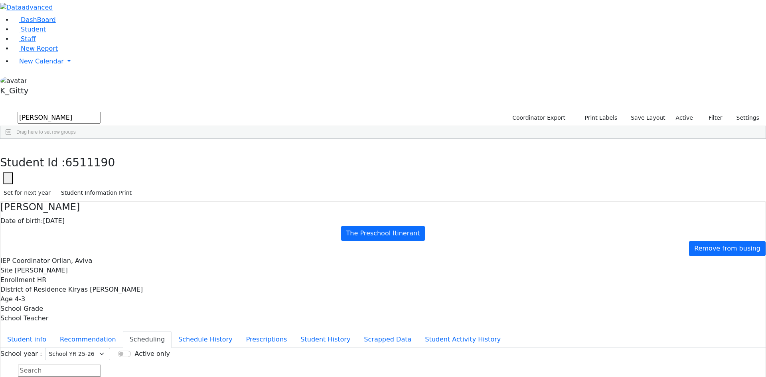 The image size is (766, 377). Describe the element at coordinates (38, 20) in the screenshot. I see `span: DashBoard` at that location.